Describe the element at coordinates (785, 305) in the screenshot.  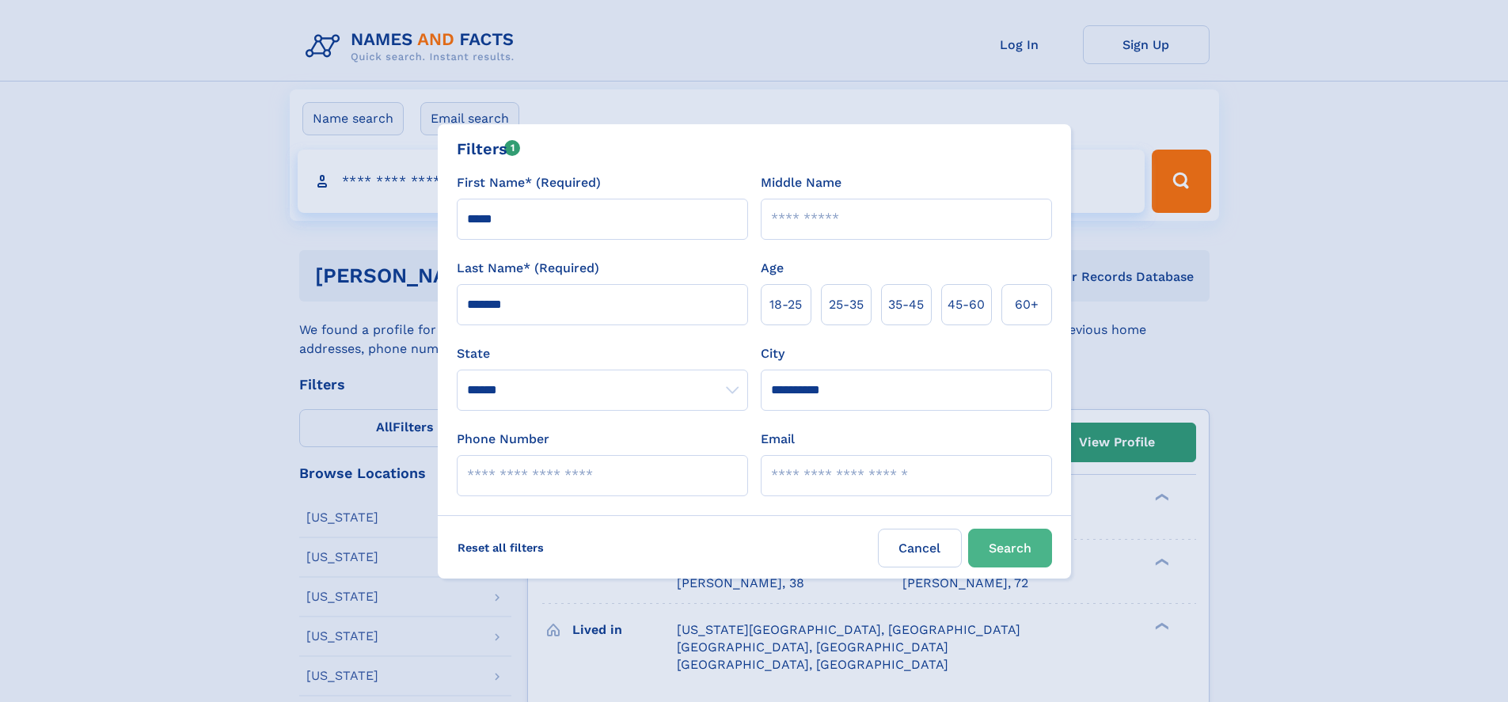
I see `span: 18‑25` at that location.